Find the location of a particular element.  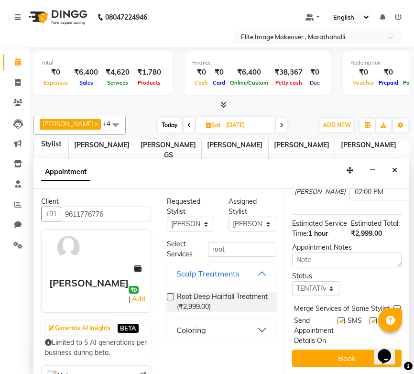

span: 1 hour is located at coordinates (318, 234).